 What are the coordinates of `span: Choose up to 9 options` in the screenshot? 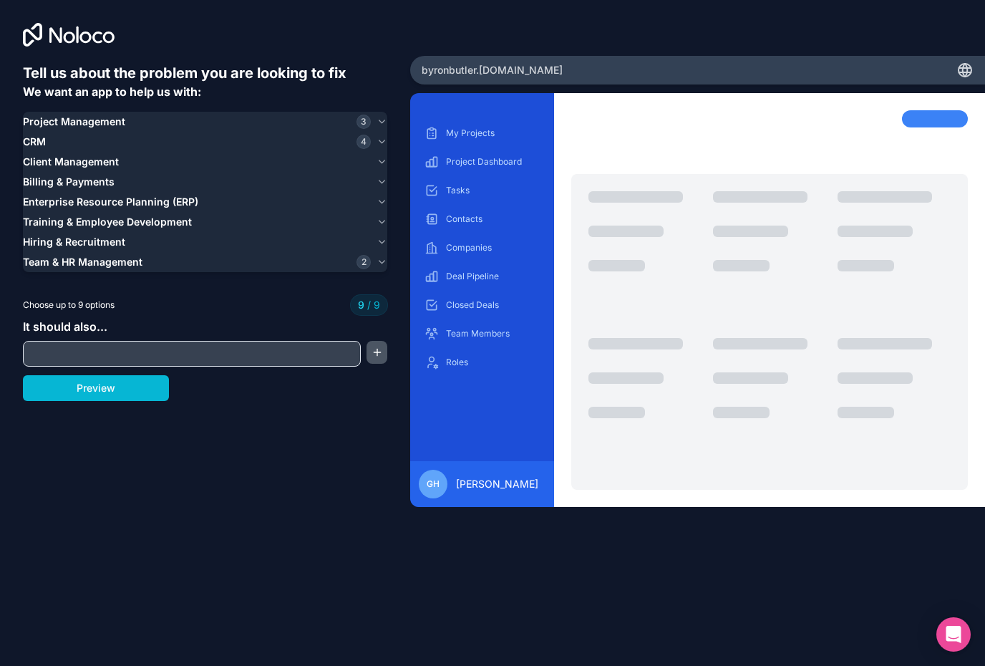 It's located at (69, 305).